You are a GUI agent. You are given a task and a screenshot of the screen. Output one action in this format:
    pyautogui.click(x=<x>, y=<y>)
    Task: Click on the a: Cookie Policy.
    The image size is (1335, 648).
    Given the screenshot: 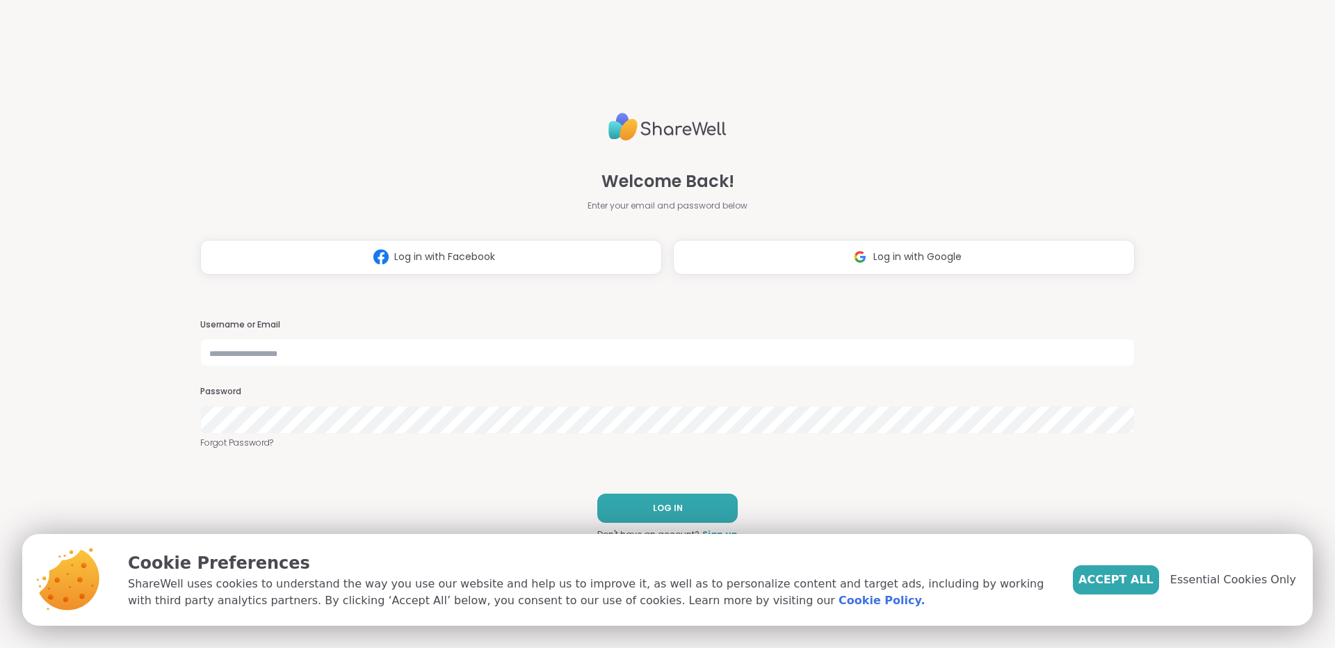 What is the action you would take?
    pyautogui.click(x=882, y=601)
    